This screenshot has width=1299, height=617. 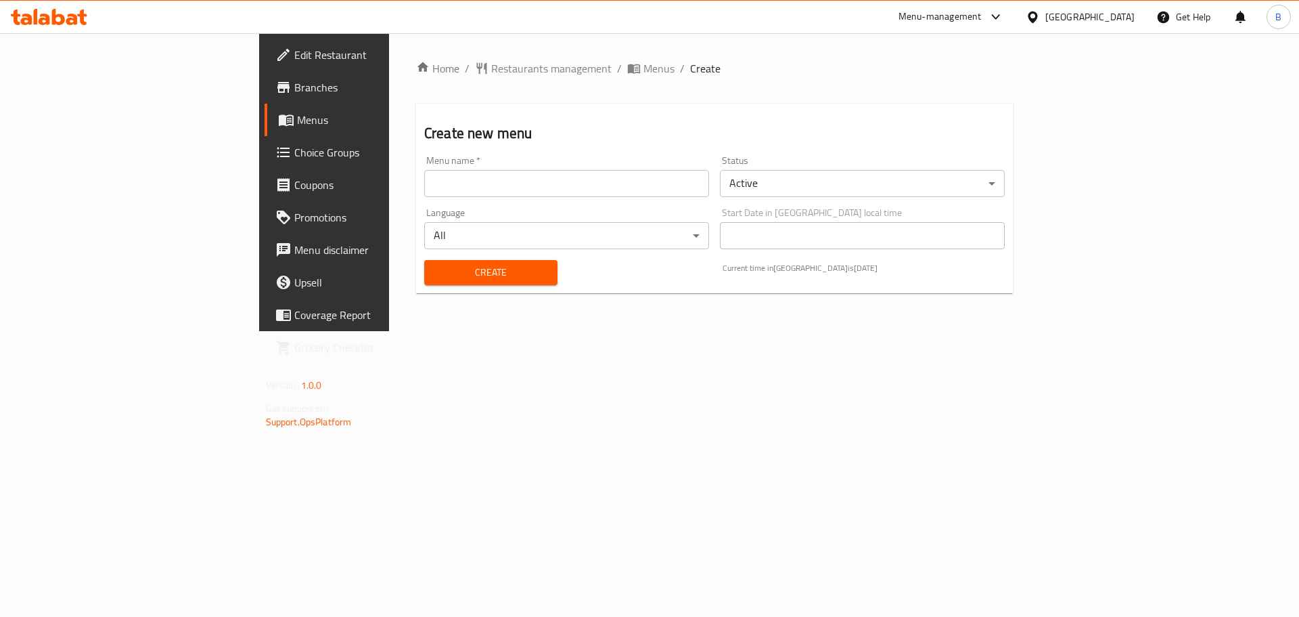 What do you see at coordinates (380, 347) in the screenshot?
I see `span: Grocery Checklist` at bounding box center [380, 347].